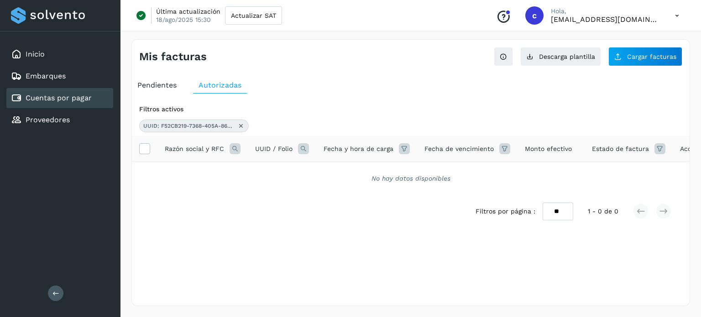 This screenshot has height=317, width=701. Describe the element at coordinates (46, 76) in the screenshot. I see `a: Embarques` at that location.